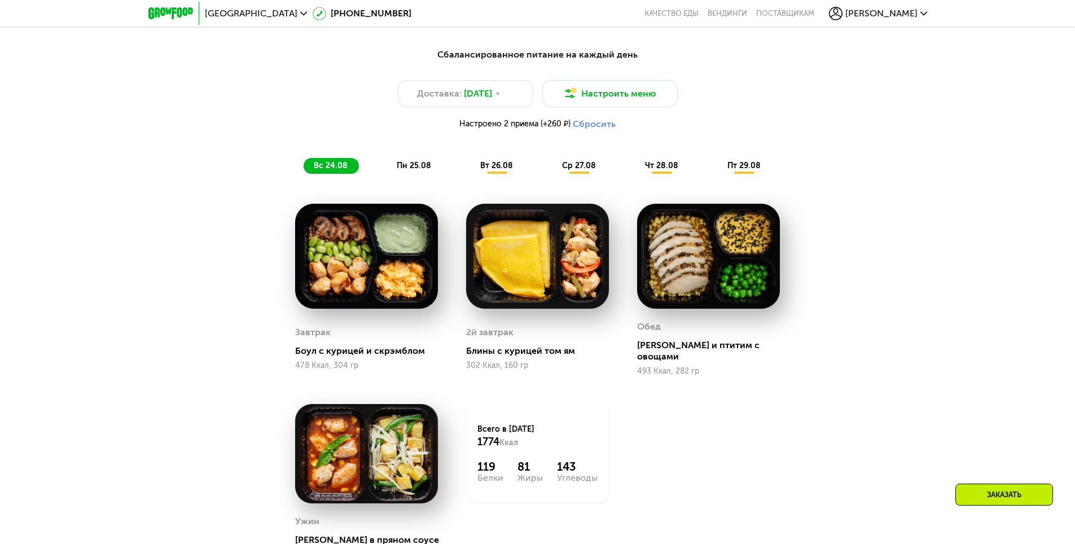 The width and height of the screenshot is (1075, 544). Describe the element at coordinates (610, 94) in the screenshot. I see `button: Настроить меню` at that location.